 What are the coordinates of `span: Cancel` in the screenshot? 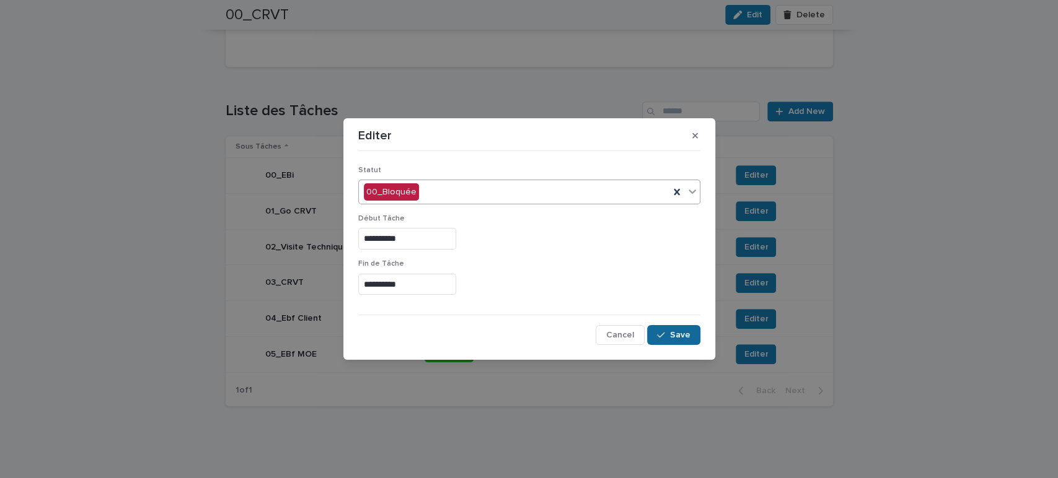 It's located at (620, 335).